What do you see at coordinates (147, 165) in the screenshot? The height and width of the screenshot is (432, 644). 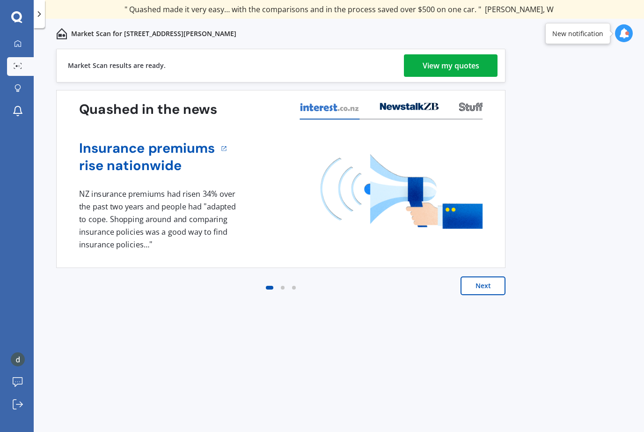 I see `h4: rise nationwide` at bounding box center [147, 165].